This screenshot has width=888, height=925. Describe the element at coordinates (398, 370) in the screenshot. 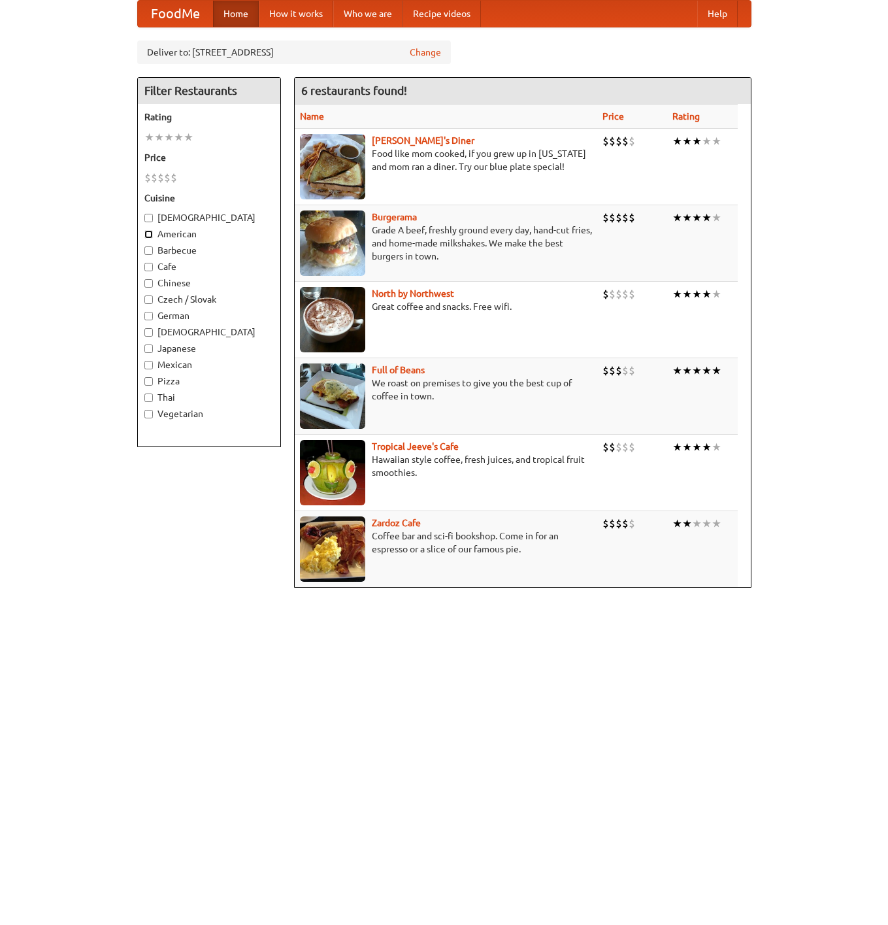

I see `a: Full of Beans` at that location.